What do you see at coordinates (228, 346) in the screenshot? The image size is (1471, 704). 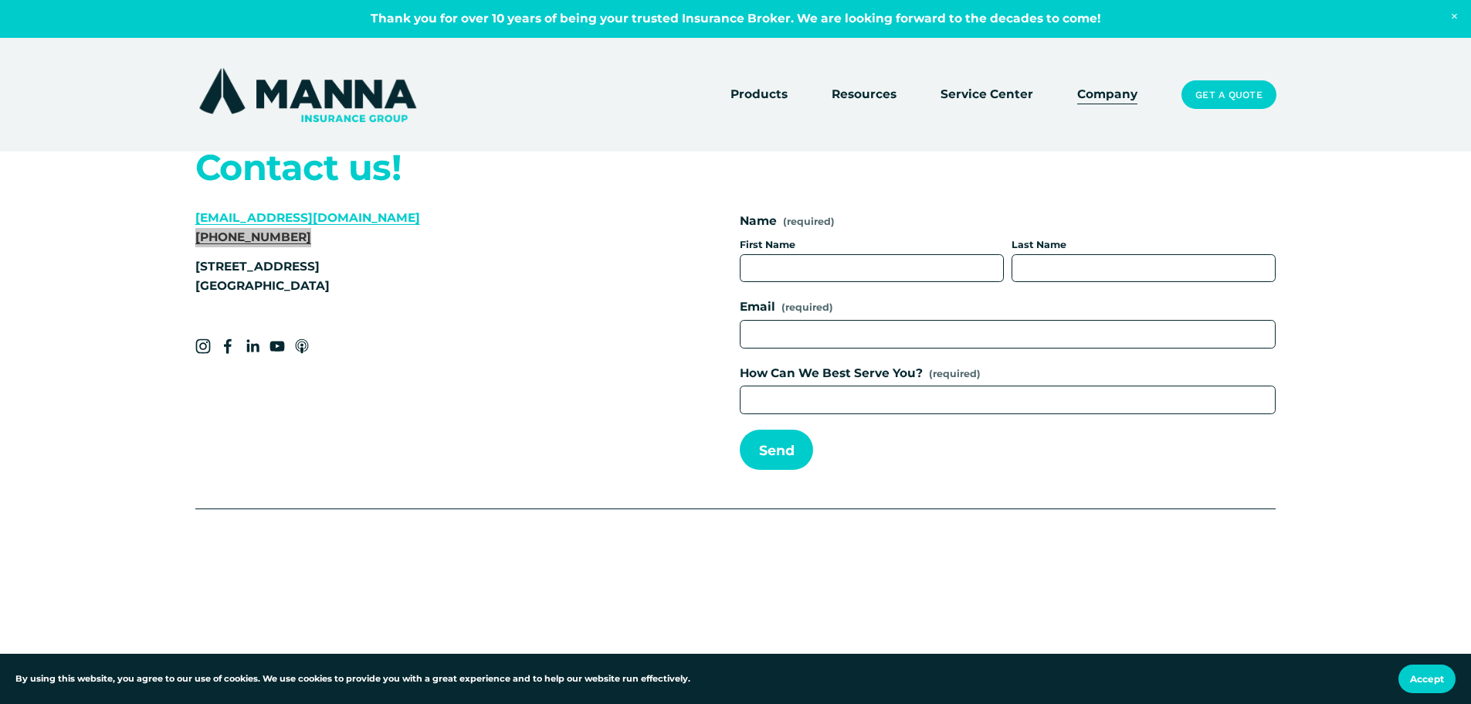 I see `a: Facebook` at bounding box center [228, 346].